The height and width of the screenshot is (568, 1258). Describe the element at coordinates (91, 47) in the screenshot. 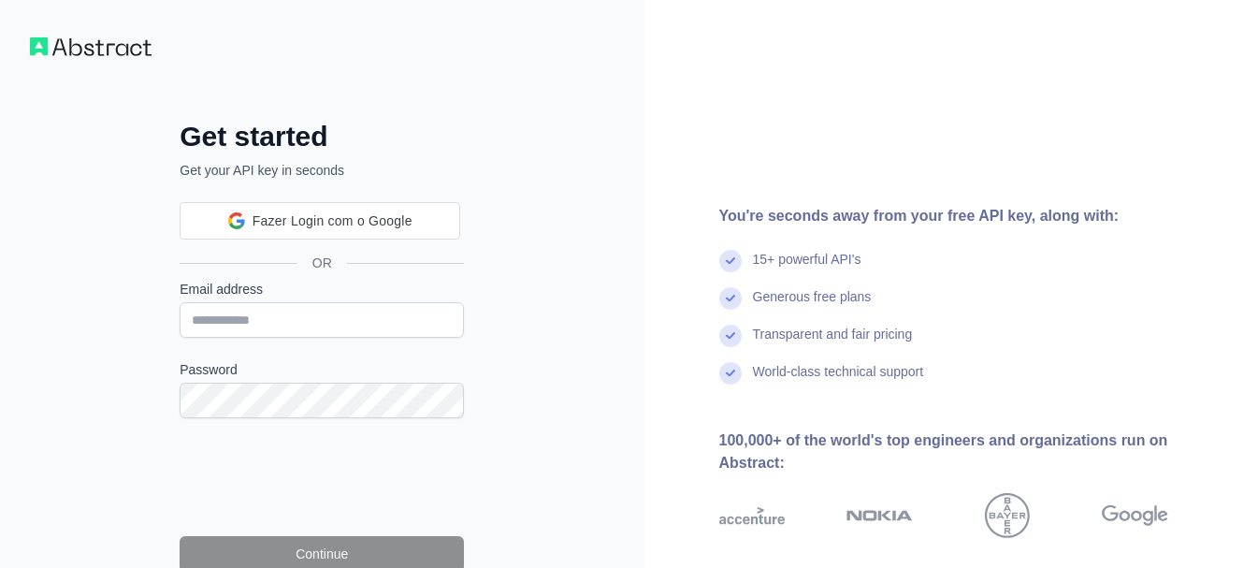

I see `img: Workflow` at that location.